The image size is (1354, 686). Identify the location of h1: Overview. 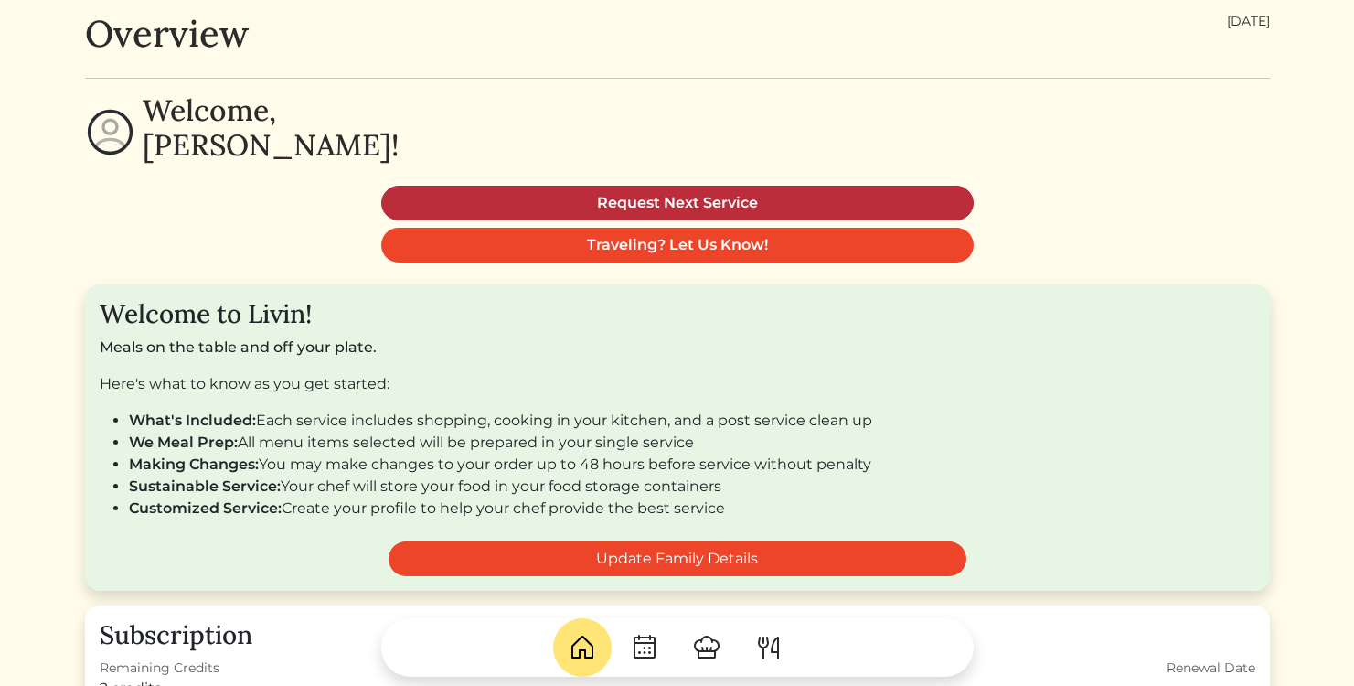
(166, 34).